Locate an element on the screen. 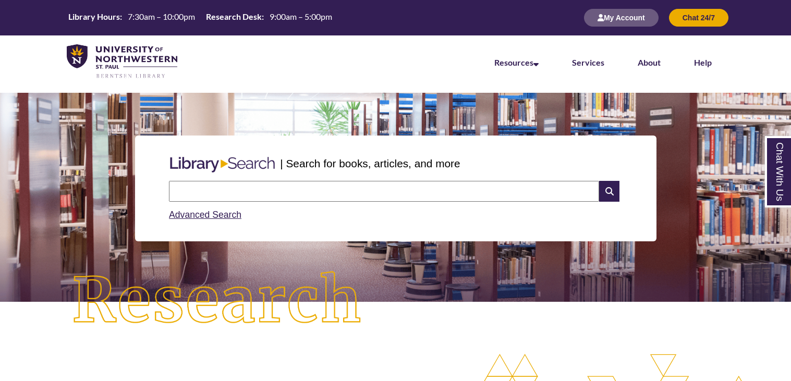 The height and width of the screenshot is (381, 791). a: Chat 24/7 is located at coordinates (699, 17).